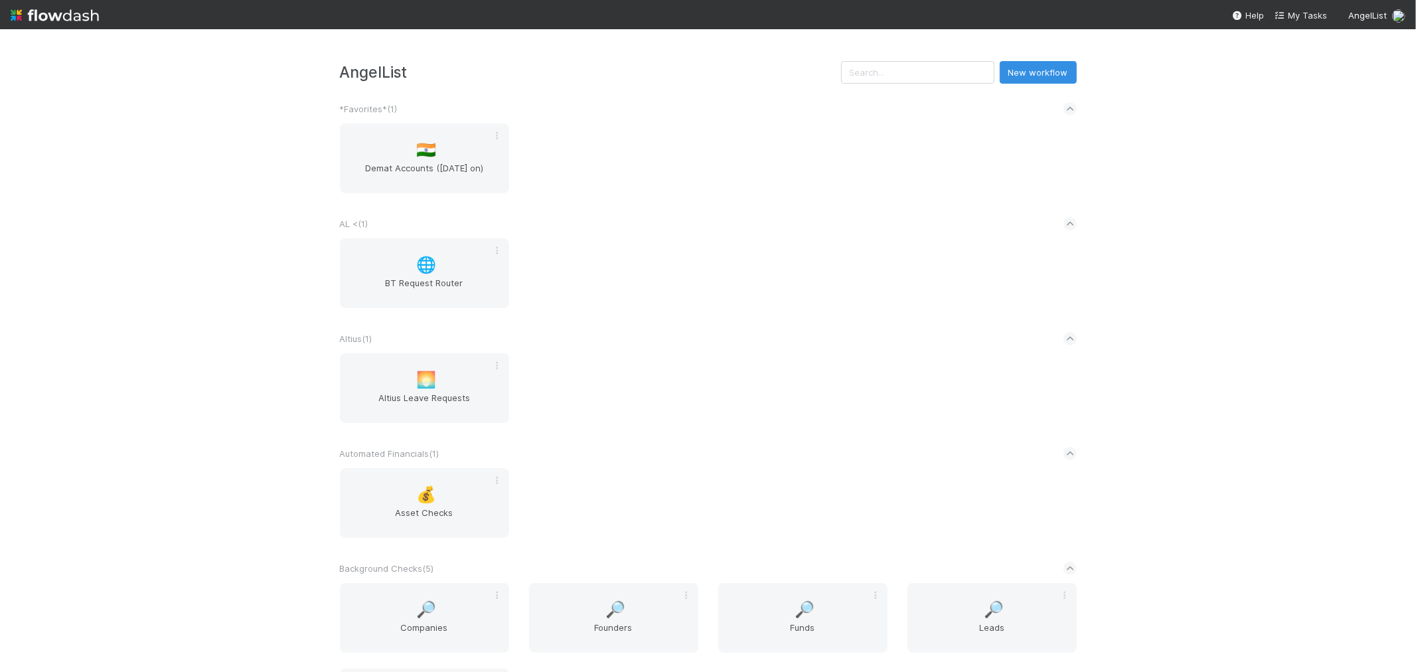 Image resolution: width=1416 pixels, height=672 pixels. What do you see at coordinates (590, 72) in the screenshot?
I see `h3: AngelList` at bounding box center [590, 72].